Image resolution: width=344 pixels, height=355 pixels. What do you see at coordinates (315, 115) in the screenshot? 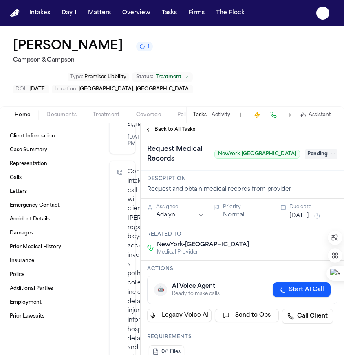
I see `button: Assistant` at bounding box center [315, 115].